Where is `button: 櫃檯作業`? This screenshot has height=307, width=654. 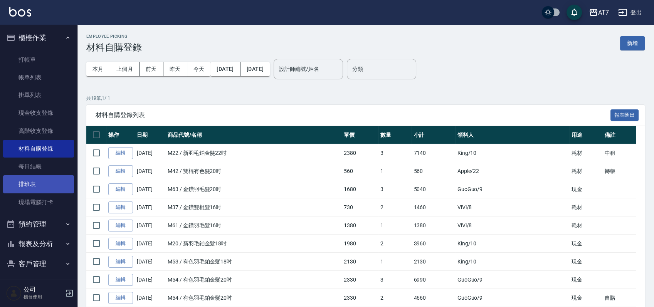
button: 櫃檯作業 is located at coordinates (39, 38).